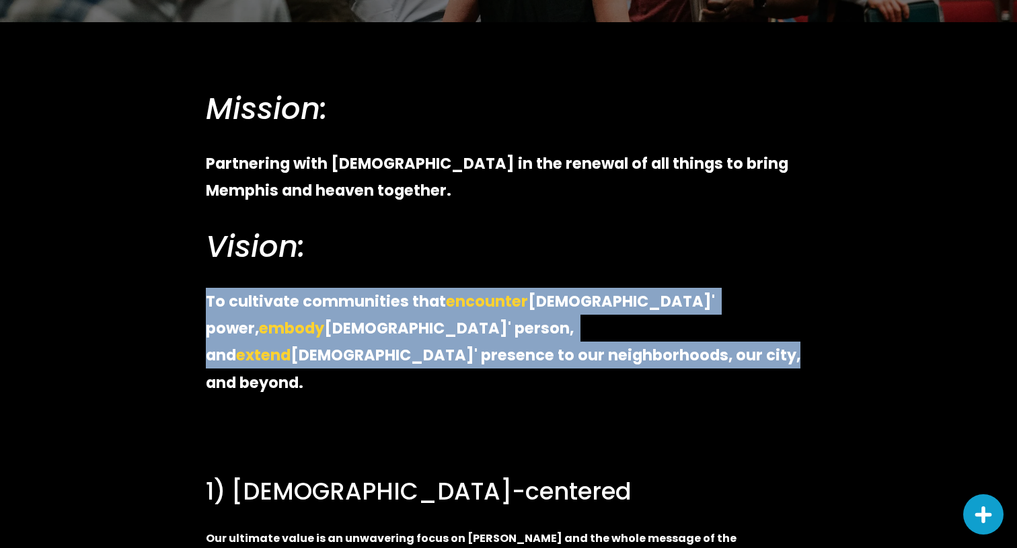 The height and width of the screenshot is (548, 1017). Describe the element at coordinates (263, 355) in the screenshot. I see `strong: extend` at that location.